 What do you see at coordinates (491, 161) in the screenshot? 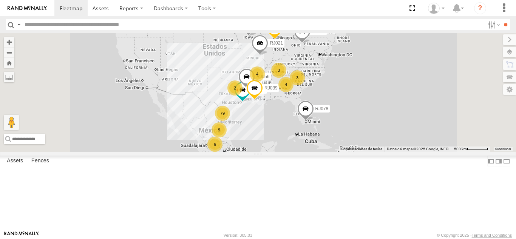
I see `label: Dock Summary Table to the Left` at bounding box center [491, 161].